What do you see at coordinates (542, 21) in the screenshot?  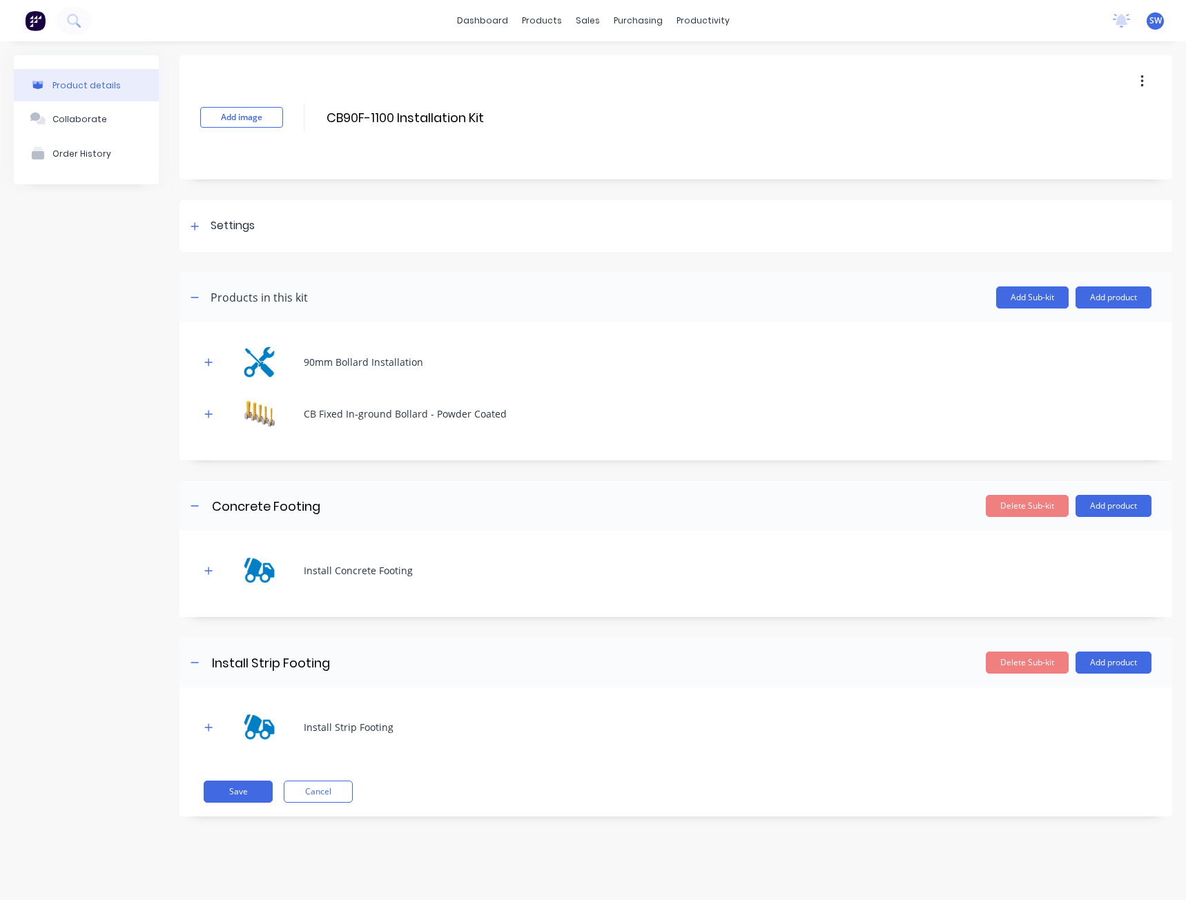 I see `div: products` at bounding box center [542, 21].